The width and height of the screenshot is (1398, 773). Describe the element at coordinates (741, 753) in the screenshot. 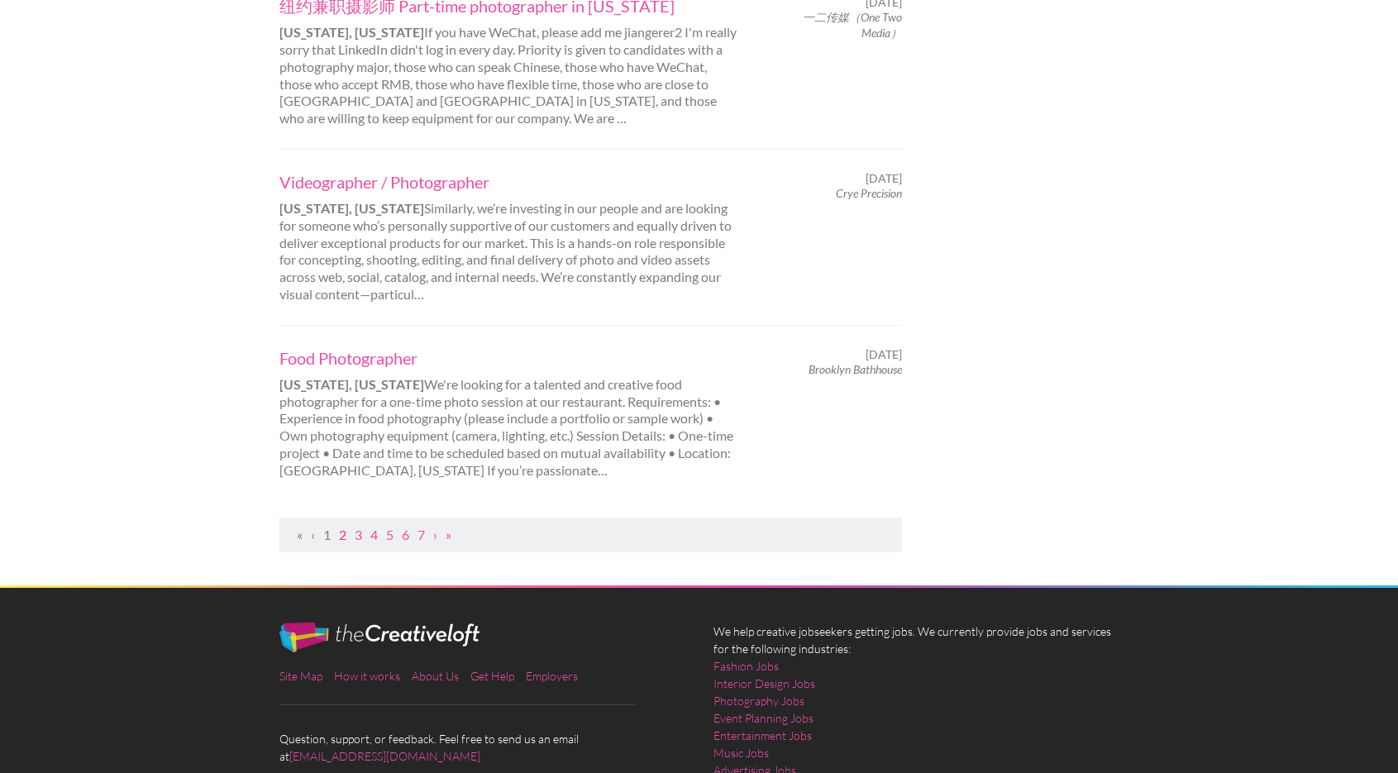

I see `a: Music Jobs` at that location.